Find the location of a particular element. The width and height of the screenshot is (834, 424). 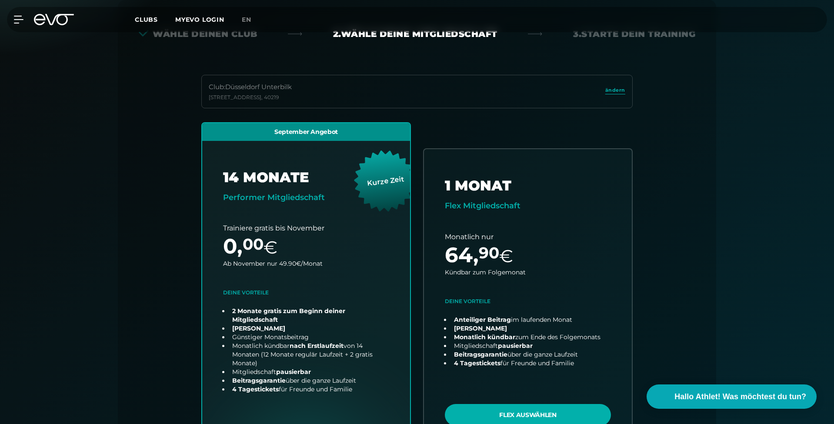

a: Clubs is located at coordinates (155, 19).